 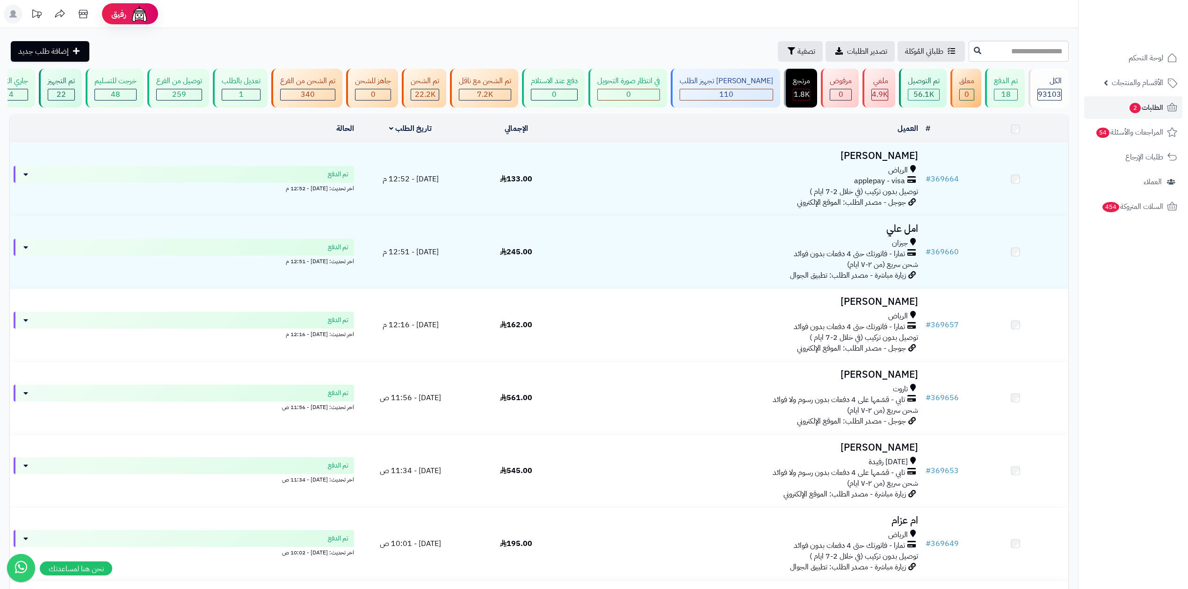 What do you see at coordinates (1006, 94) in the screenshot?
I see `div: 18` at bounding box center [1006, 94].